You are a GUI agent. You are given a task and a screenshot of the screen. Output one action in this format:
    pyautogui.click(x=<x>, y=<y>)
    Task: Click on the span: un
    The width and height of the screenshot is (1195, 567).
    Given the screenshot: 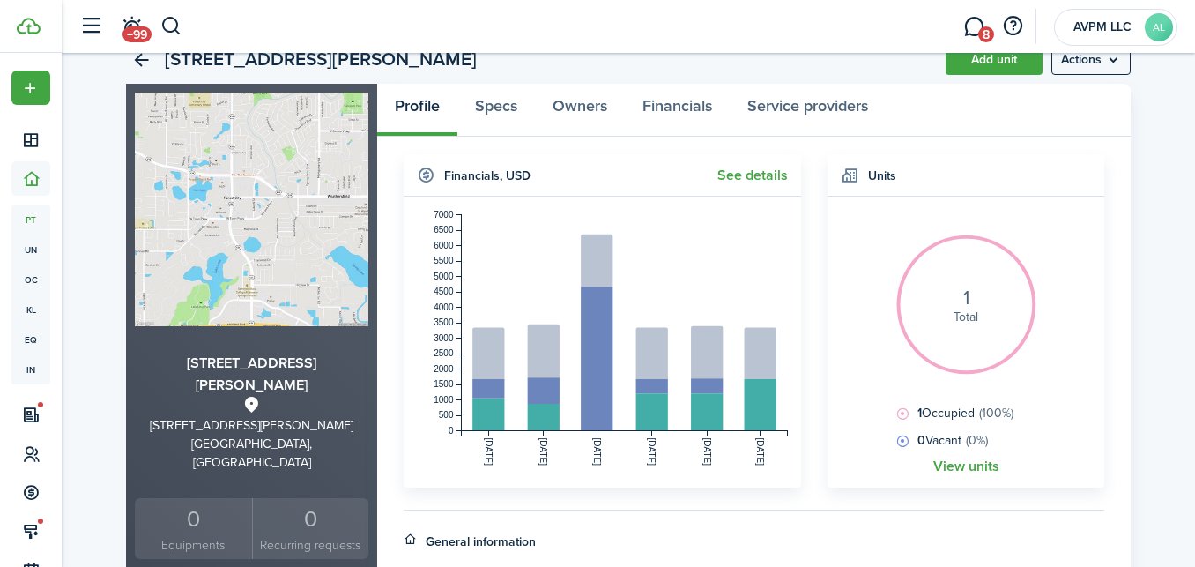 What is the action you would take?
    pyautogui.click(x=31, y=249)
    